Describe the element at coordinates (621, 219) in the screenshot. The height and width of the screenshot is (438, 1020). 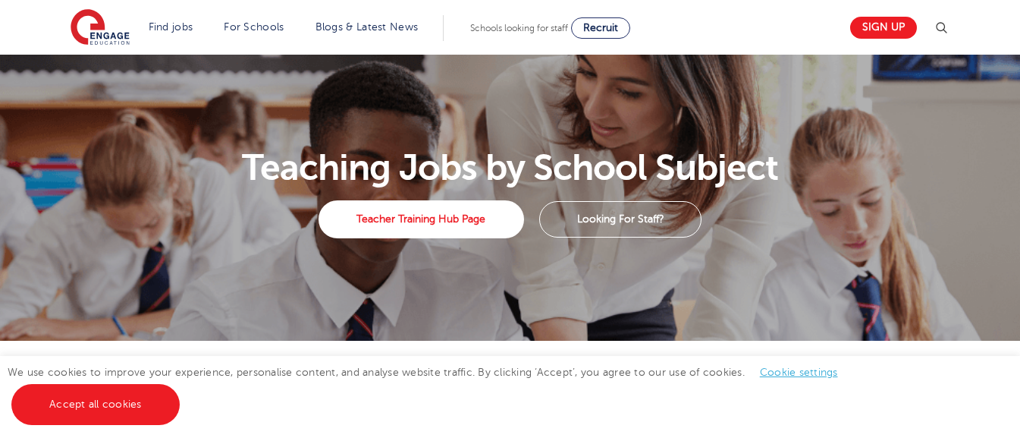
I see `a: Looking For Staff?` at that location.